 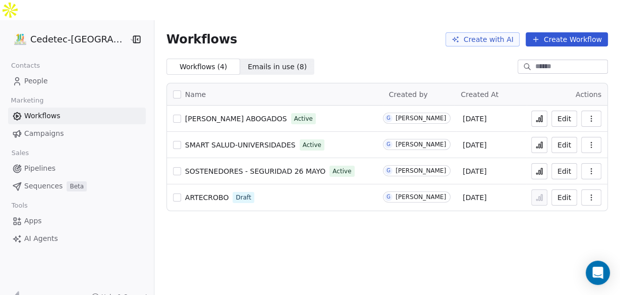 What do you see at coordinates (41, 238) in the screenshot?
I see `span: AI Agents` at bounding box center [41, 238].